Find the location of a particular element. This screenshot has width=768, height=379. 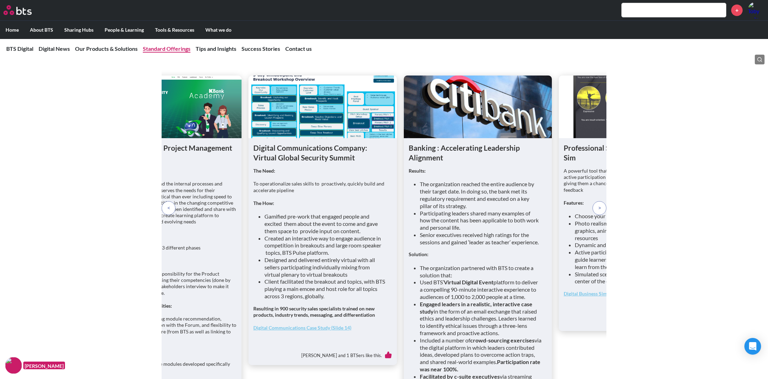

a: Contact us is located at coordinates (299, 48).